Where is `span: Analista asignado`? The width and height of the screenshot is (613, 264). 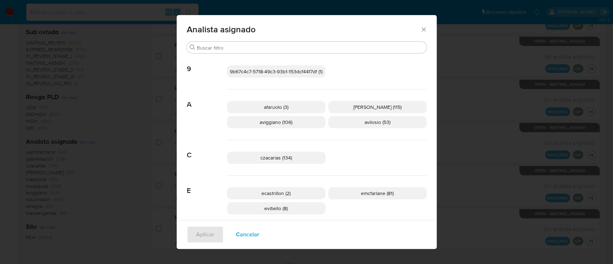
span: Analista asignado is located at coordinates (303, 29).